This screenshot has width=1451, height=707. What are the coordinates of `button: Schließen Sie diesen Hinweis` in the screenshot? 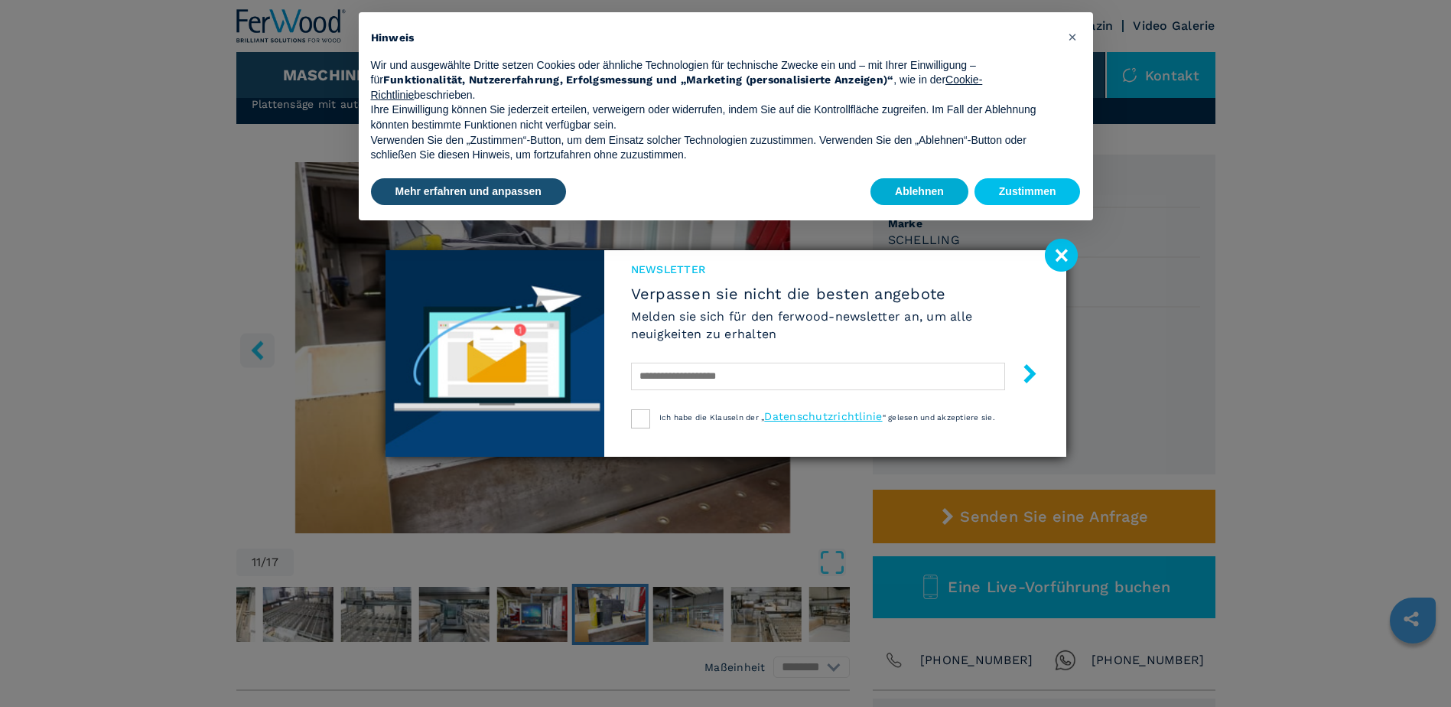 It's located at (1073, 37).